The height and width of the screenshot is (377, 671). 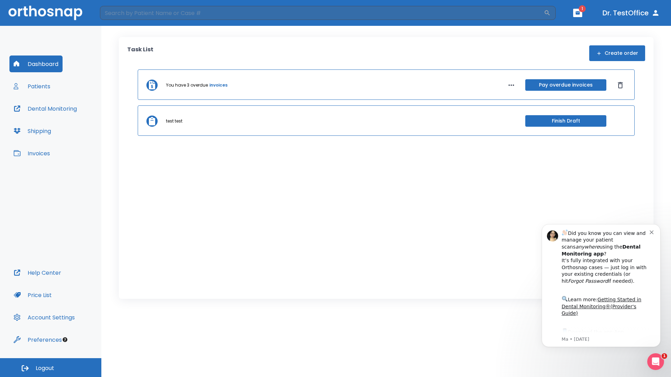 What do you see at coordinates (631, 13) in the screenshot?
I see `button: Dr. TestOffice` at bounding box center [631, 13].